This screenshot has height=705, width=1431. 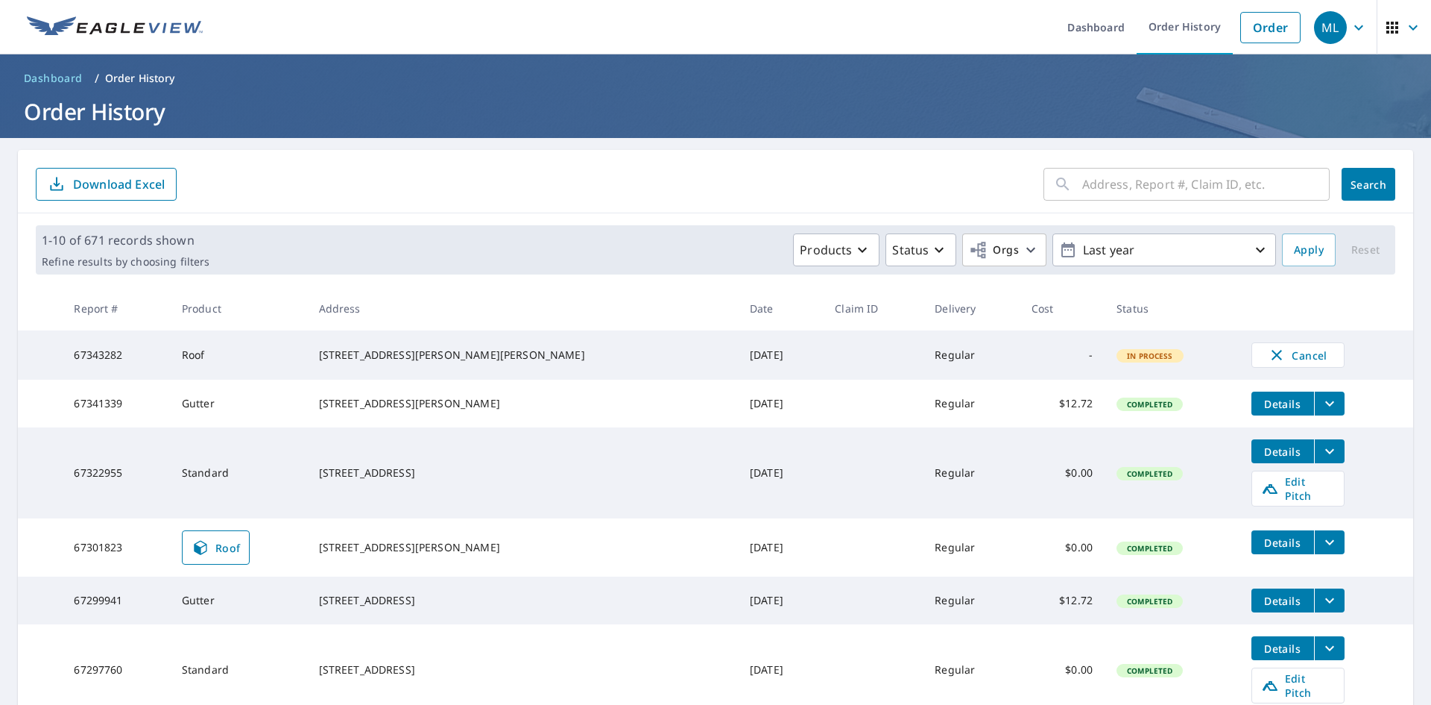 I want to click on td: 67322955, so click(x=116, y=473).